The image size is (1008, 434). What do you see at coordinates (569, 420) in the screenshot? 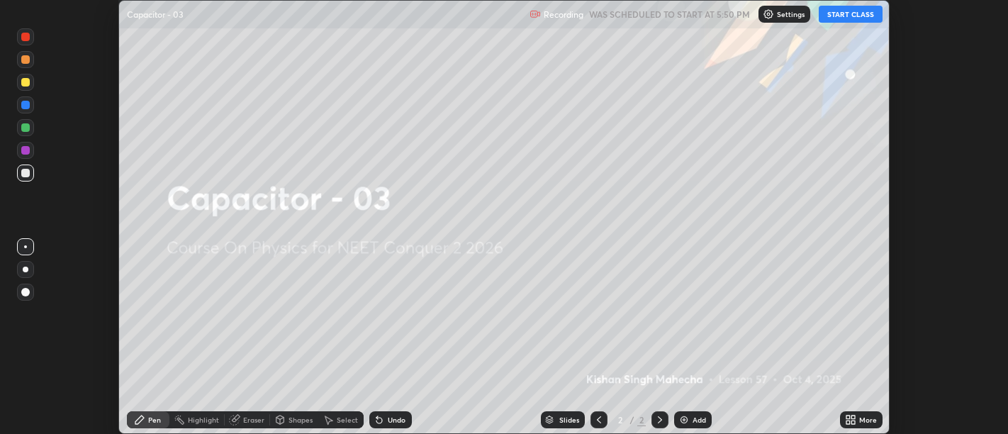
I see `div: Slides` at bounding box center [569, 420].